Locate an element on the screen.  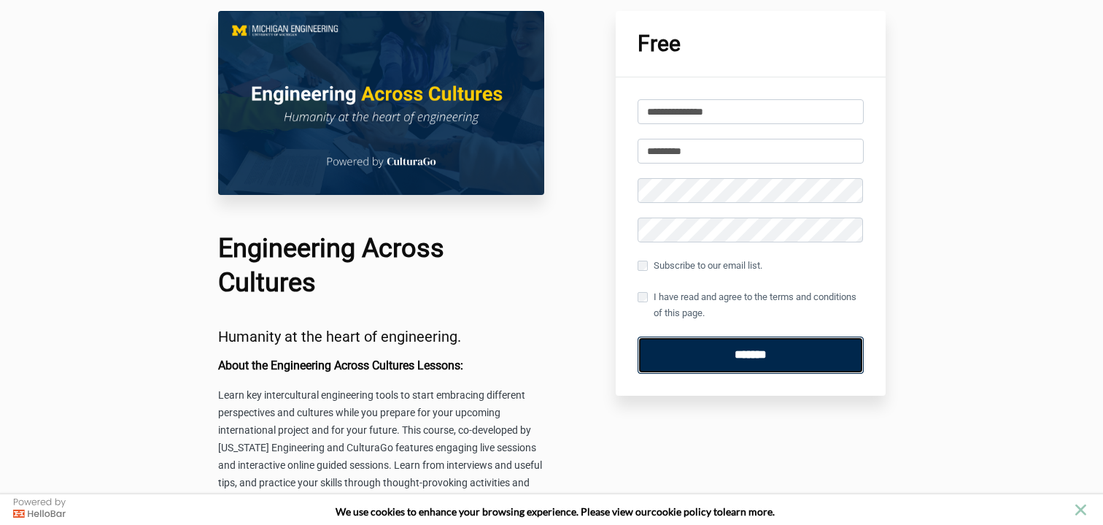
span: Humanity at the heart of engineering. is located at coordinates (339, 336).